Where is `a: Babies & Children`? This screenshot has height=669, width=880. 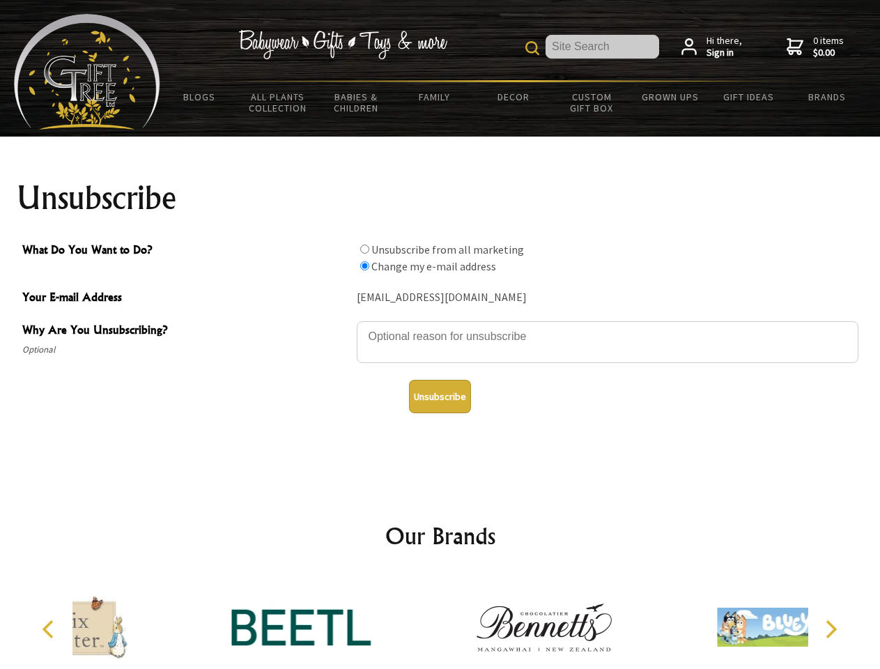 a: Babies & Children is located at coordinates (356, 102).